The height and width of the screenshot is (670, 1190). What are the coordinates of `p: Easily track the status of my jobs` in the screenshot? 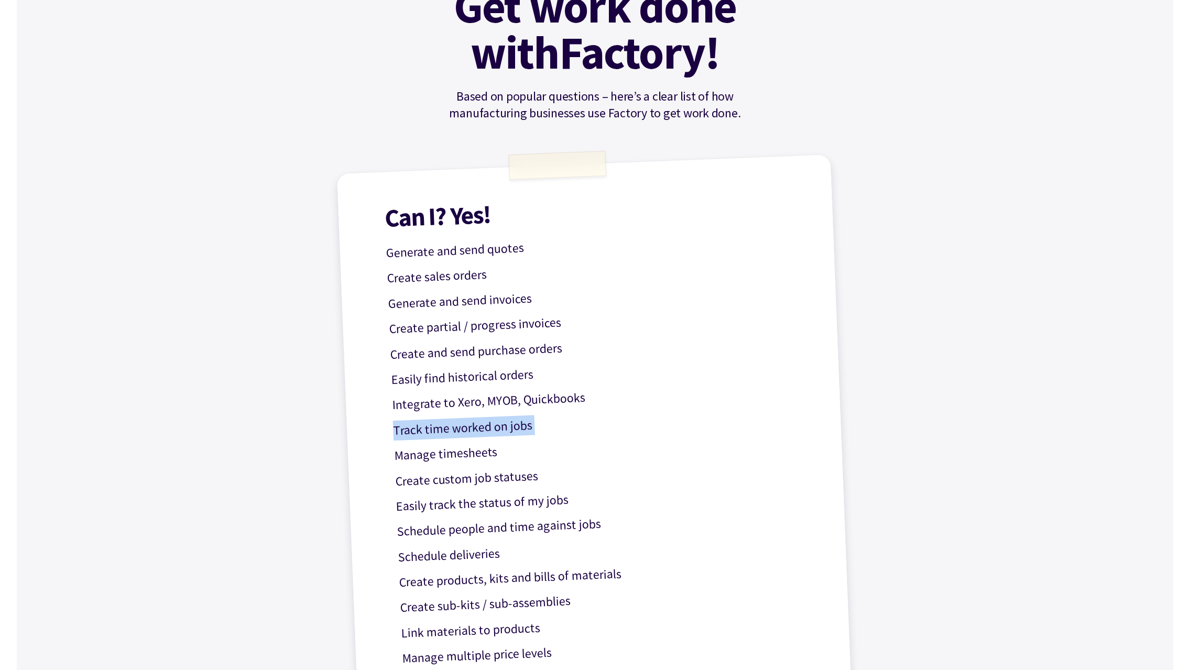 It's located at (604, 499).